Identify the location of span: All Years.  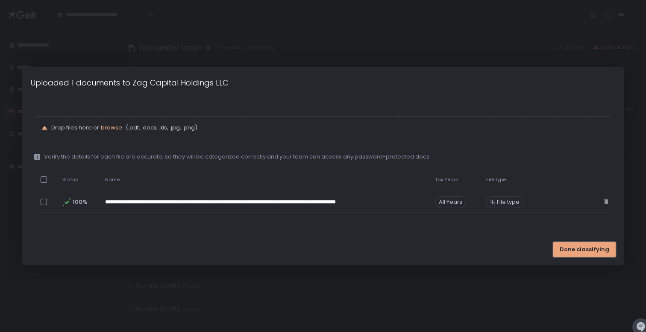
(451, 202).